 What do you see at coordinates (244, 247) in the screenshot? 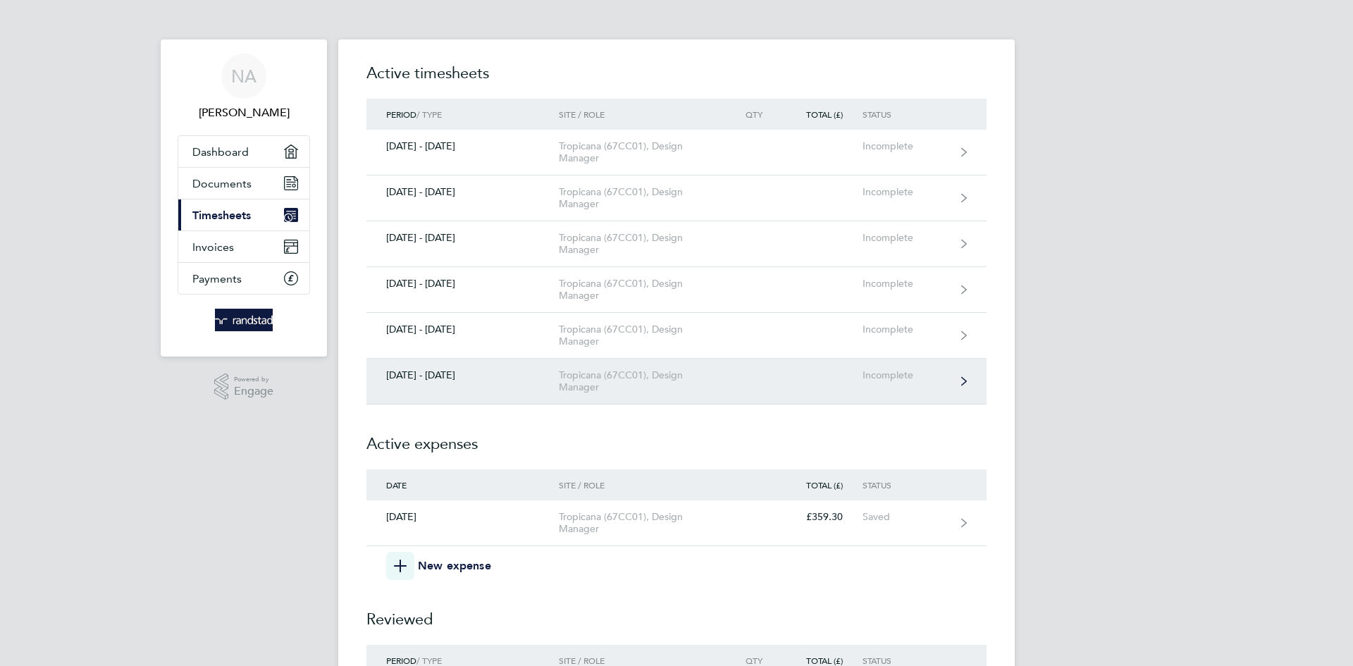
I see `a: Invoices` at bounding box center [244, 247].